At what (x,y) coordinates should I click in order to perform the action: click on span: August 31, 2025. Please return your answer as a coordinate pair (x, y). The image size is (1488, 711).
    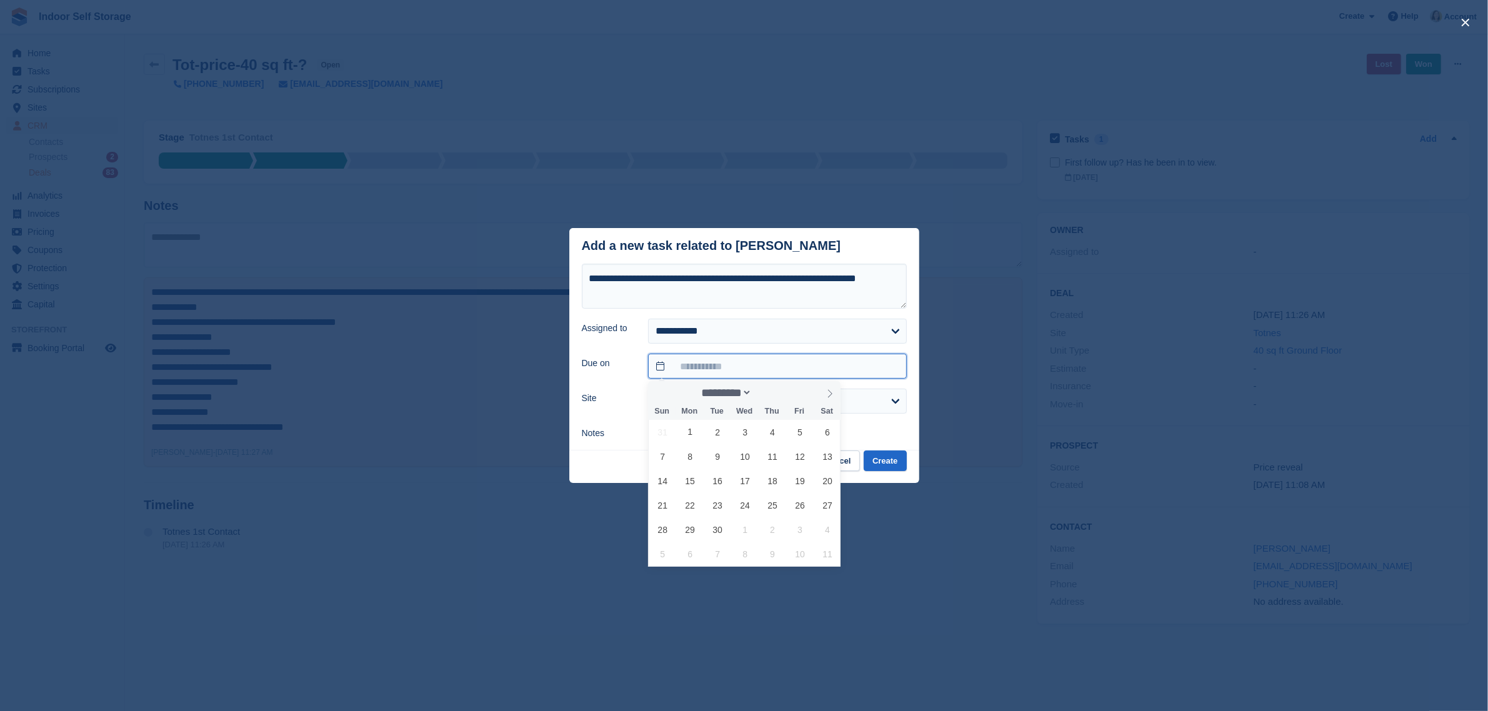
    Looking at the image, I should click on (662, 432).